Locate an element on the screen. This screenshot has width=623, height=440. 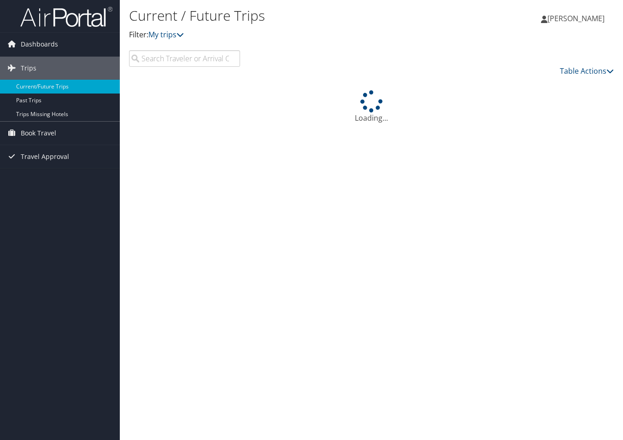
a: Table Actions is located at coordinates (587, 71).